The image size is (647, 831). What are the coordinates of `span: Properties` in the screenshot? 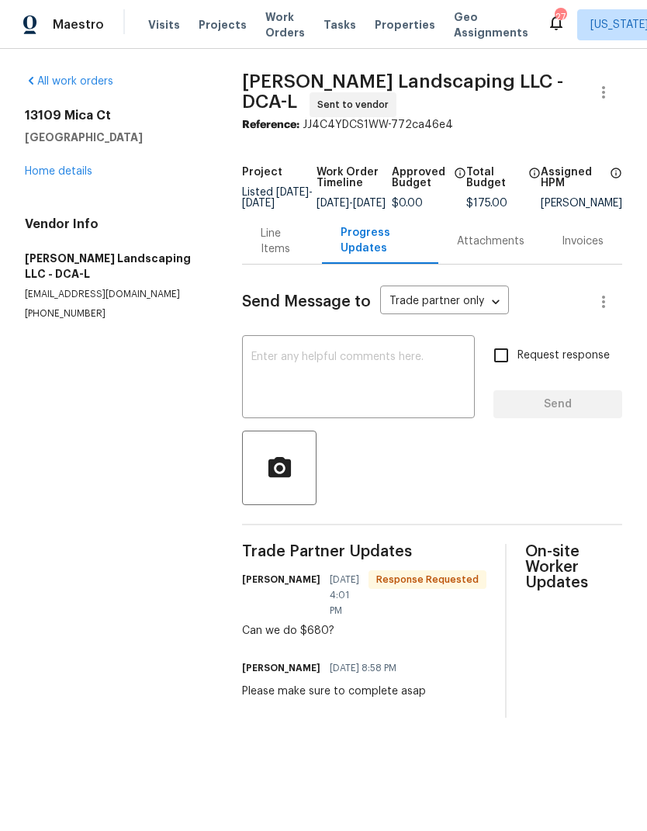 It's located at (405, 25).